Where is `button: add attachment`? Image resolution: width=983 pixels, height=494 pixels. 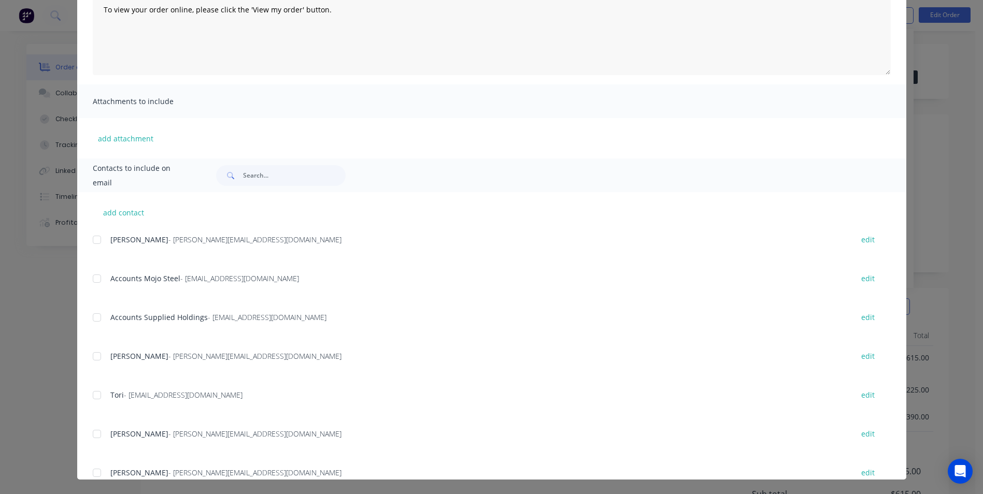
button: add attachment is located at coordinates (125, 138).